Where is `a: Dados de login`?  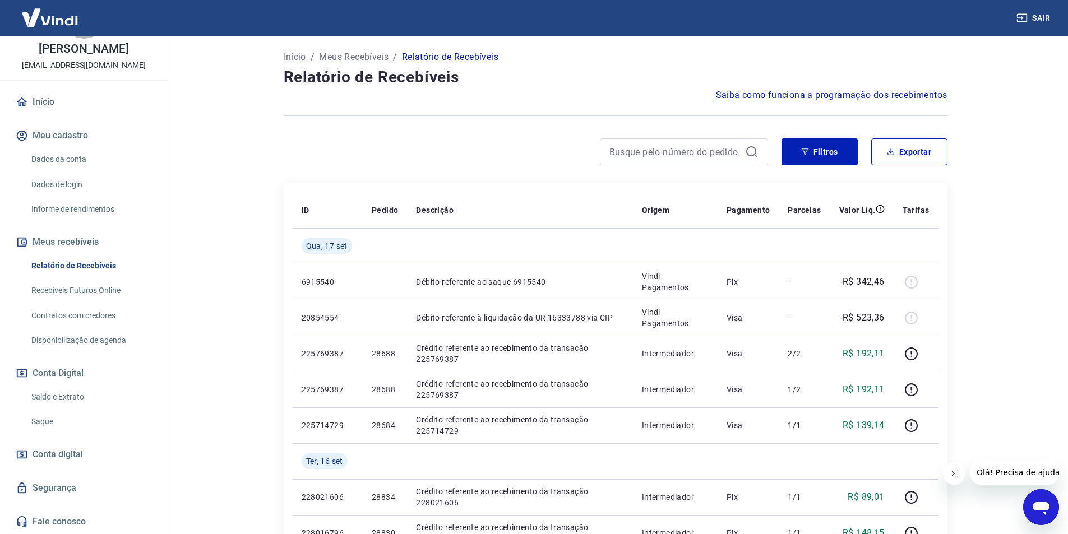
a: Dados de login is located at coordinates (90, 184).